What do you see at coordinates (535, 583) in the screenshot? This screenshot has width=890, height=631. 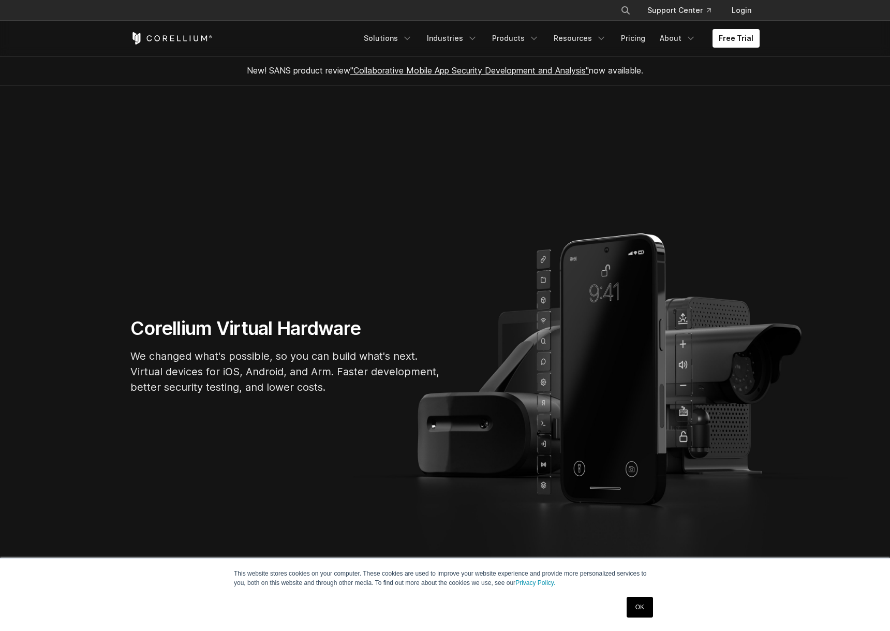 I see `a: Privacy Policy.` at bounding box center [535, 583].